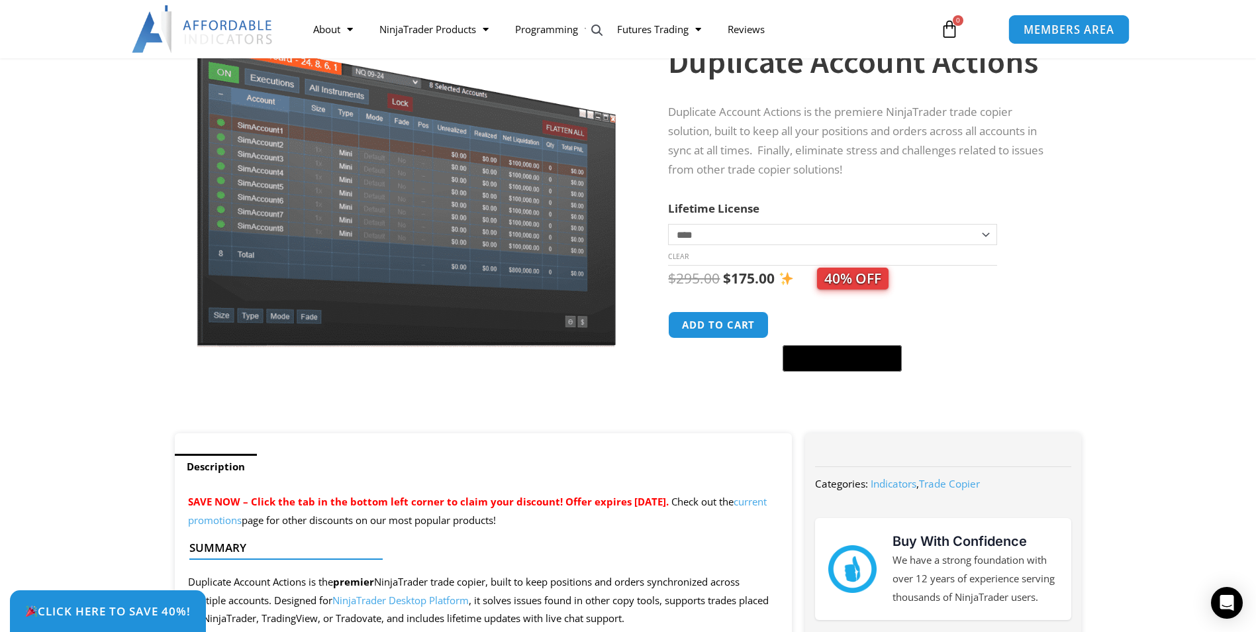 This screenshot has width=1256, height=632. I want to click on a: Description, so click(216, 466).